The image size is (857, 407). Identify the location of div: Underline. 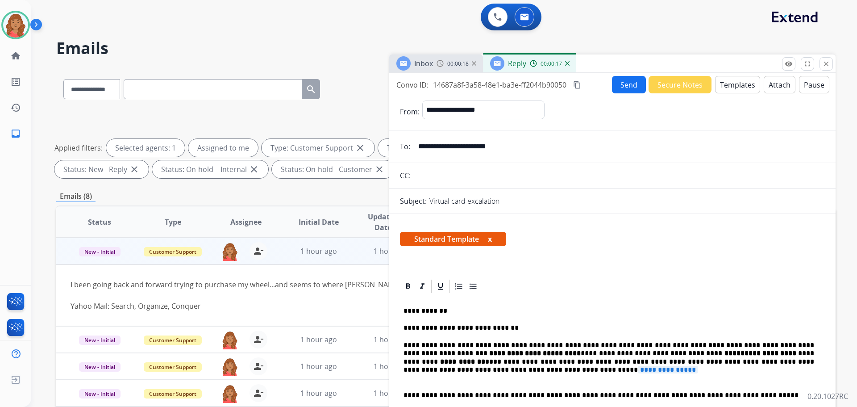
(441, 286).